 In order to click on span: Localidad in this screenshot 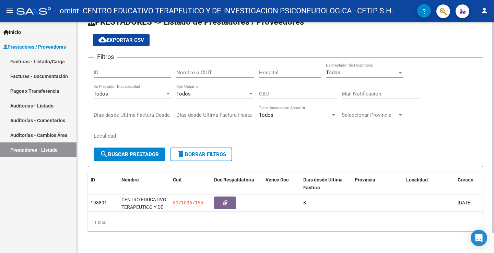, I will do `click(417, 180)`.